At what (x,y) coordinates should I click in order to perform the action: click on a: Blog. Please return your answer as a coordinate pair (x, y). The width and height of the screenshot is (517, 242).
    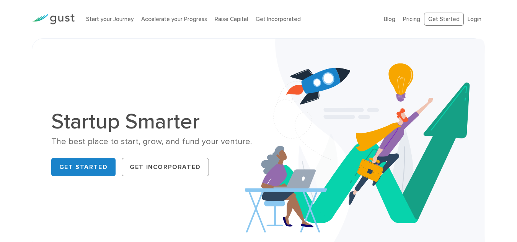
    Looking at the image, I should click on (389, 19).